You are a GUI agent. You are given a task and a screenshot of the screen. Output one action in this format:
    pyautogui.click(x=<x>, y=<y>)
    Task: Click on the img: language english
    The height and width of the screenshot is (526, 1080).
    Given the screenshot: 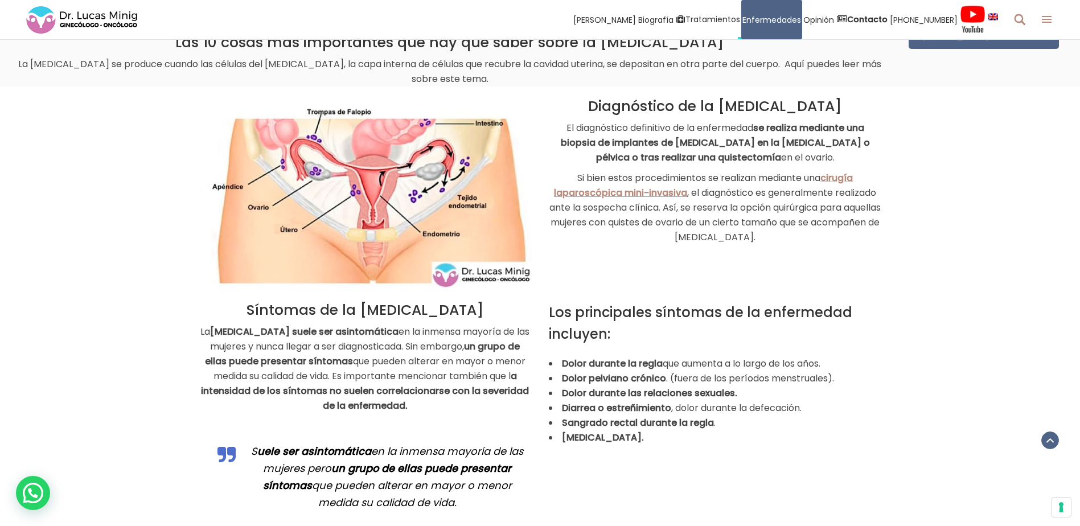 What is the action you would take?
    pyautogui.click(x=993, y=17)
    